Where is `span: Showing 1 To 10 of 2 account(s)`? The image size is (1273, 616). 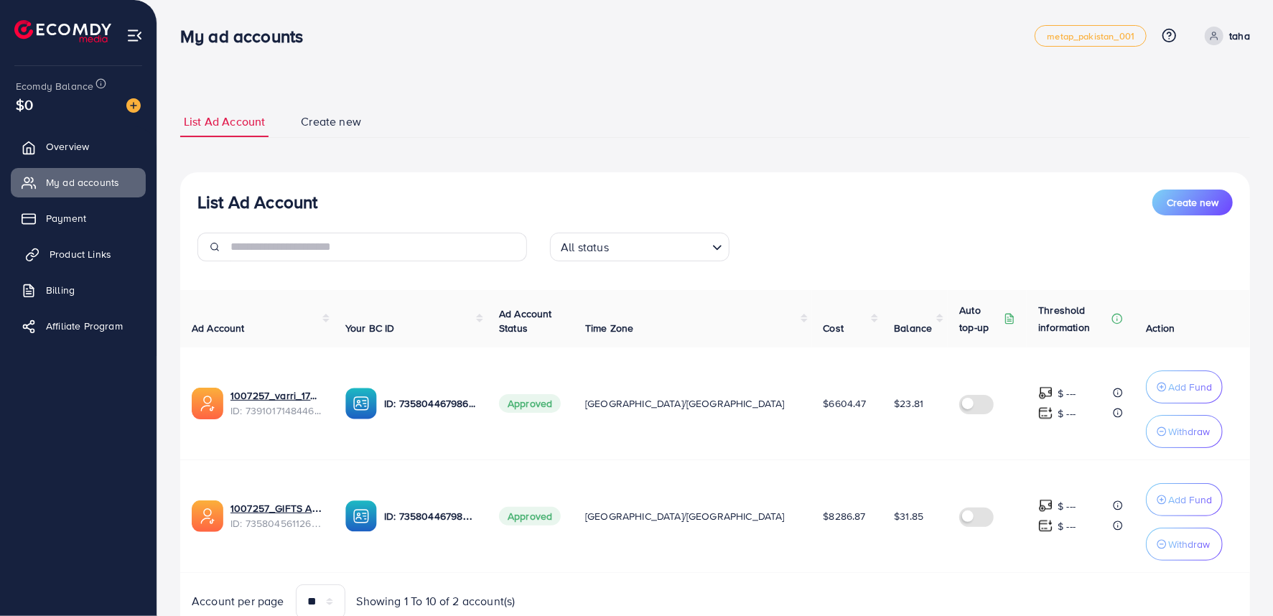
span: Showing 1 To 10 of 2 account(s) is located at coordinates (436, 601).